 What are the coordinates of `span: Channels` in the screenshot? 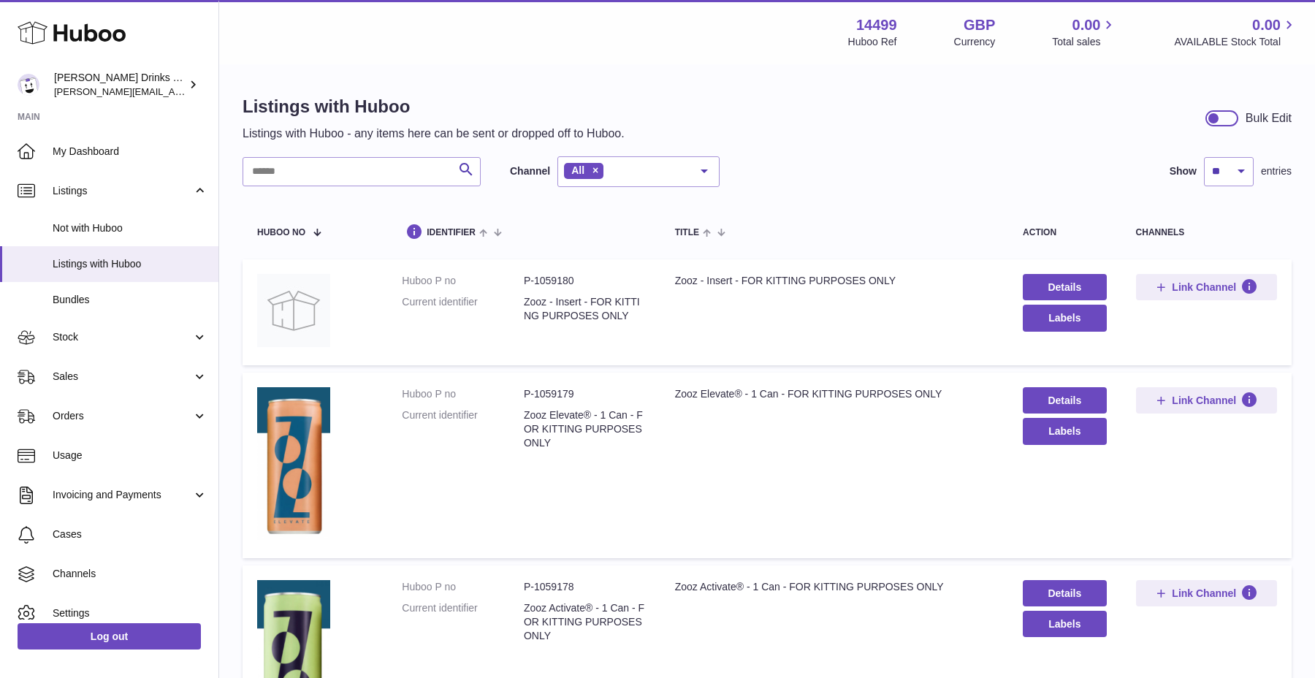 It's located at (130, 574).